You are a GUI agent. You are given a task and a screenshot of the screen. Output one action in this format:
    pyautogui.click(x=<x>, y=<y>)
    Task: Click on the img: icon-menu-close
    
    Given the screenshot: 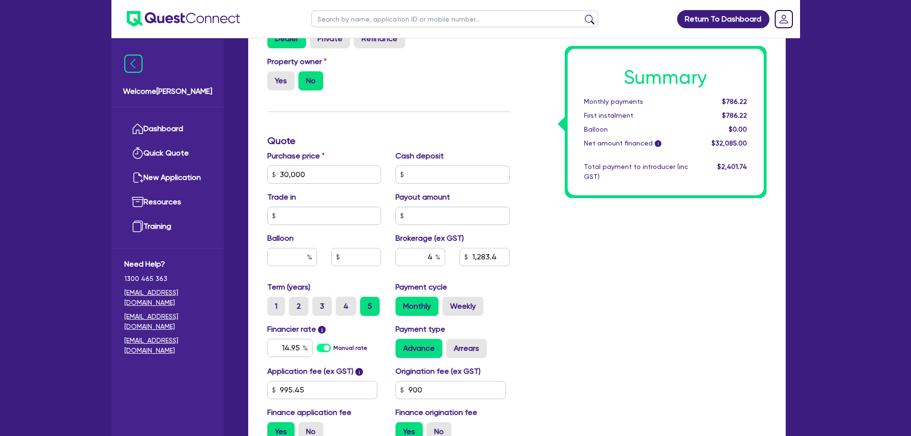 What is the action you would take?
    pyautogui.click(x=133, y=64)
    